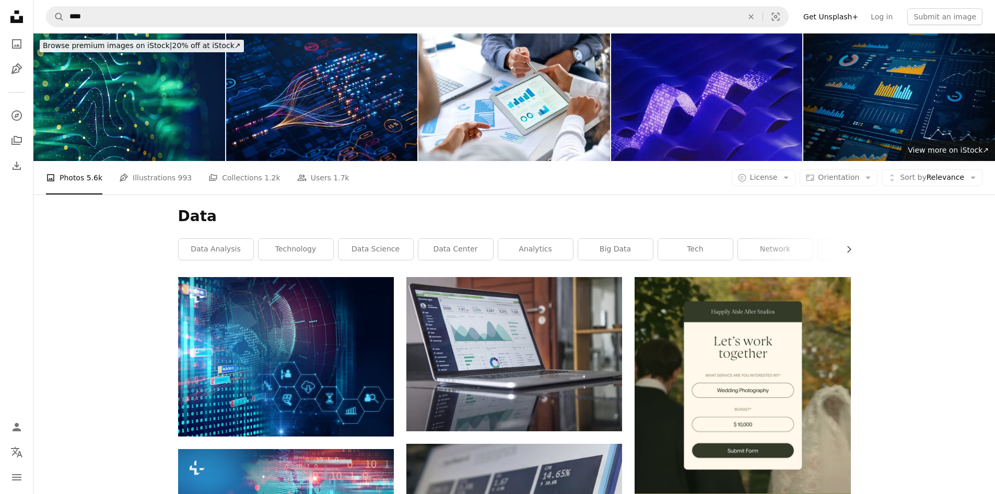 The height and width of the screenshot is (494, 995). What do you see at coordinates (845, 249) in the screenshot?
I see `button: scroll list to the right` at bounding box center [845, 249].